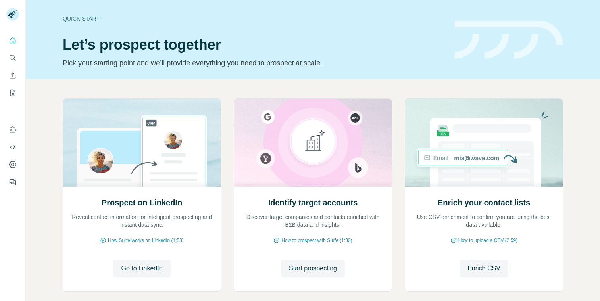  I want to click on button: Start prospecting, so click(313, 269).